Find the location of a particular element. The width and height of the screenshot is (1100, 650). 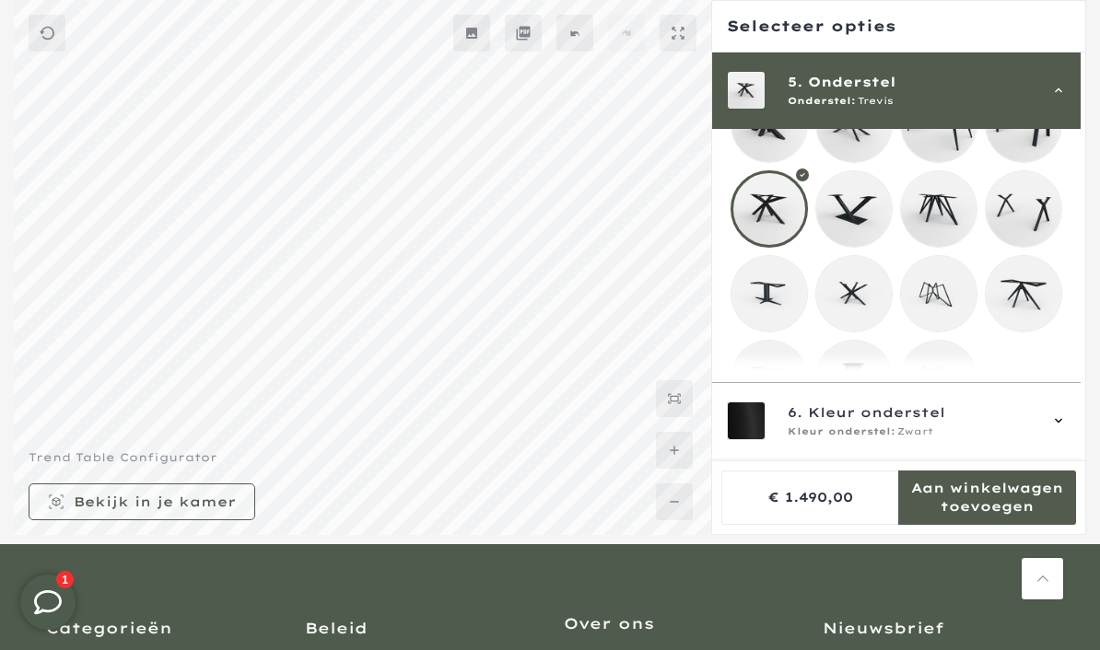

a: Terug naar boven is located at coordinates (1042, 579).